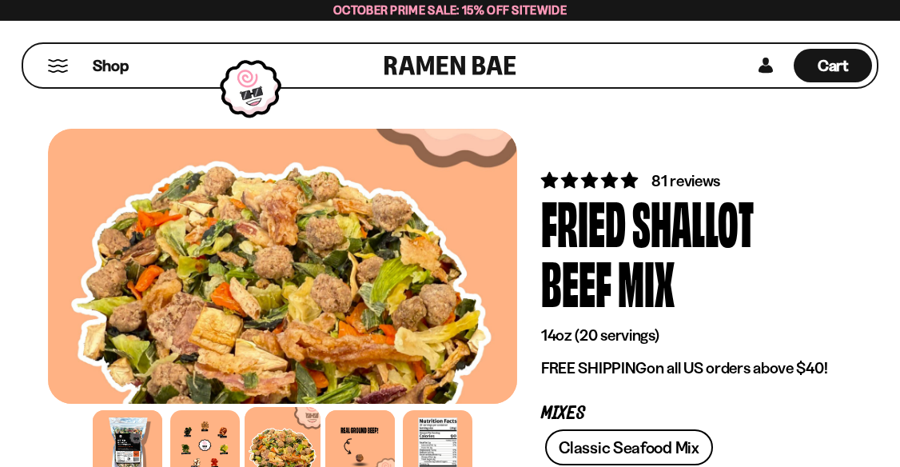  I want to click on button: Mobile Menu Trigger, so click(58, 66).